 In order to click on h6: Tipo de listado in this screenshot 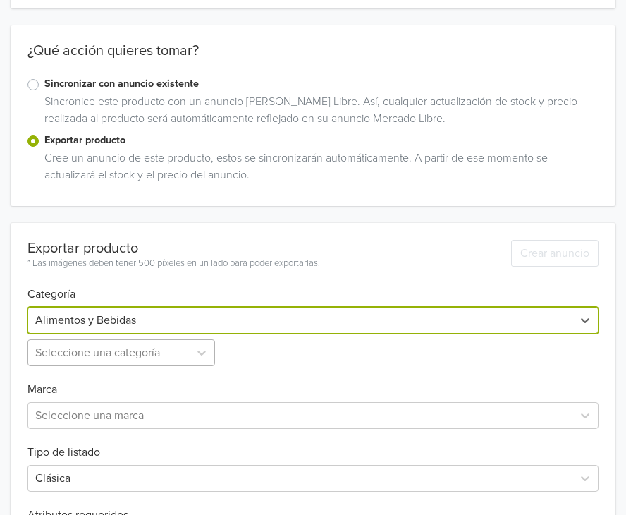, I will do `click(313, 443)`.